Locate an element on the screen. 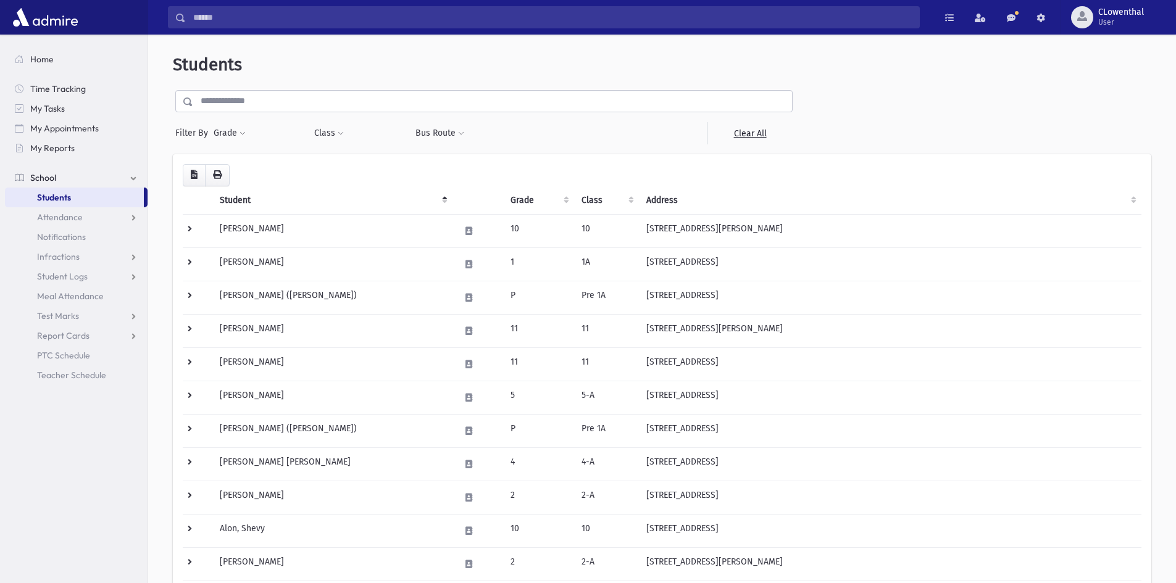  span: PTC Schedule is located at coordinates (64, 356).